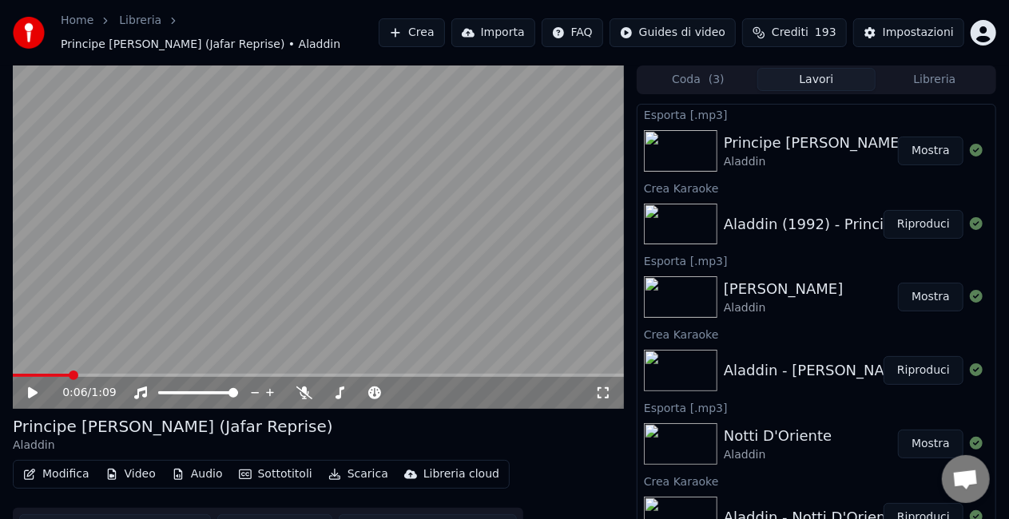  What do you see at coordinates (358, 474) in the screenshot?
I see `button: Scarica` at bounding box center [358, 474].